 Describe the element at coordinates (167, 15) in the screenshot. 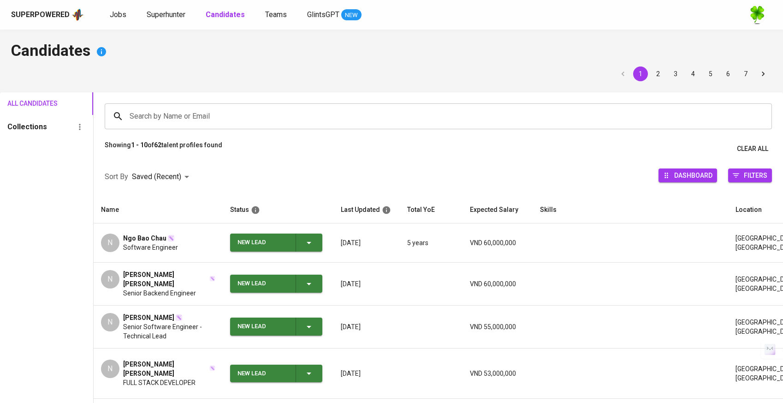

I see `a: Superhunter` at that location.